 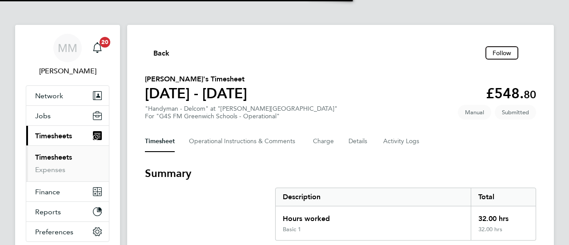 What do you see at coordinates (529, 53) in the screenshot?
I see `button: Timesheets Menu` at bounding box center [529, 53].